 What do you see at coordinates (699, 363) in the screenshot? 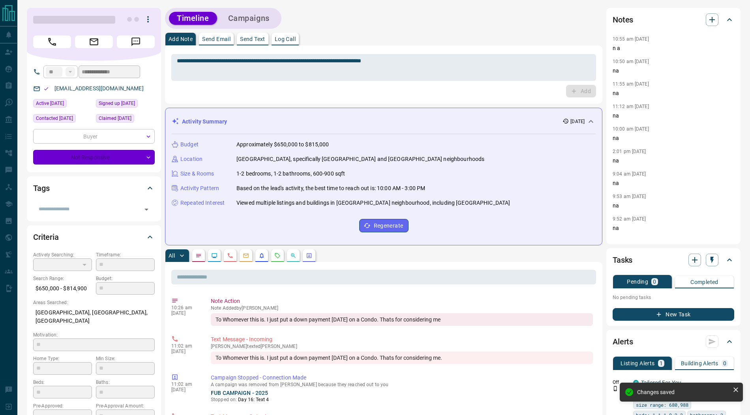
I see `p: Building Alerts` at bounding box center [699, 363].